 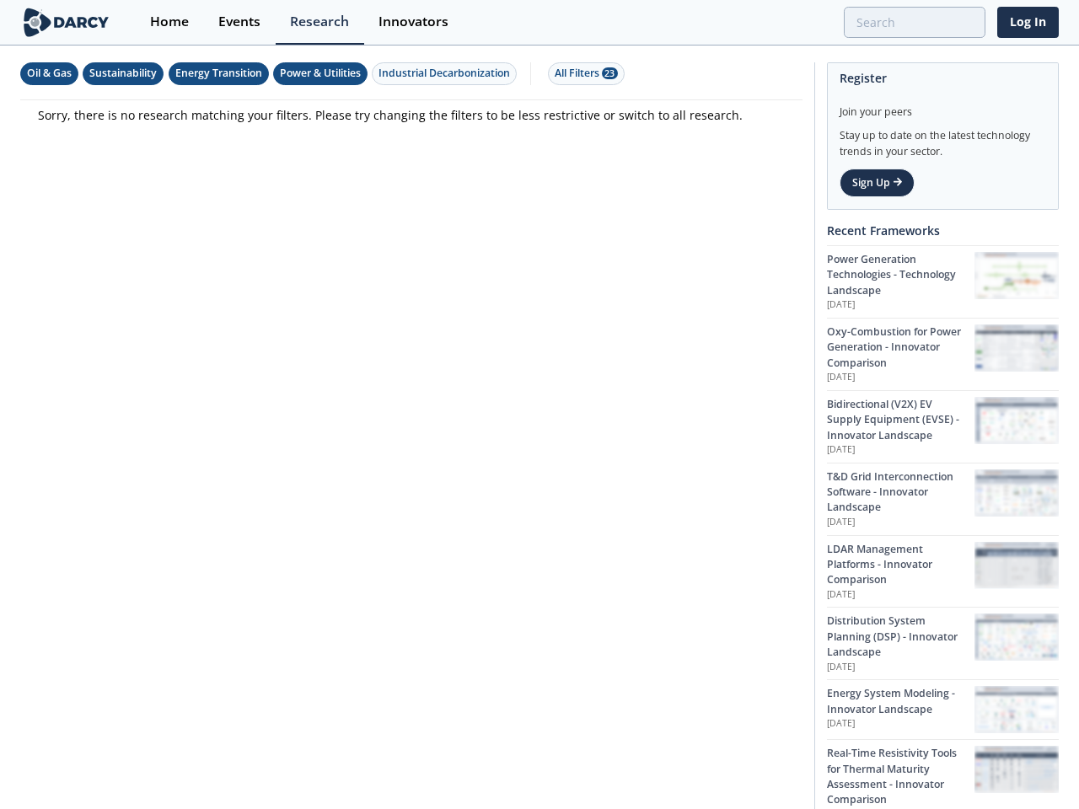 I want to click on button: Oil & Gas, so click(x=49, y=73).